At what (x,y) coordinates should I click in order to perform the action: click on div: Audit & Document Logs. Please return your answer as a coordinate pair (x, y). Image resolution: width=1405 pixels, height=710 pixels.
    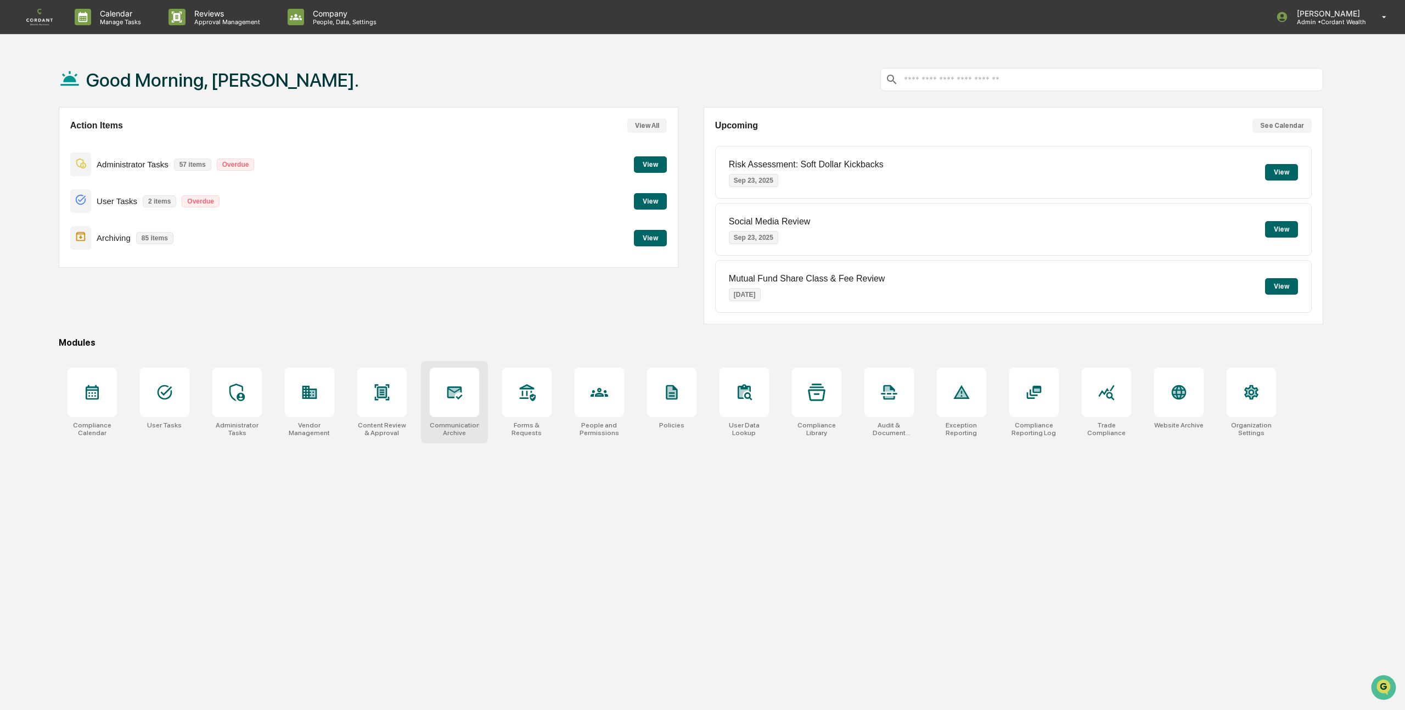
    Looking at the image, I should click on (889, 429).